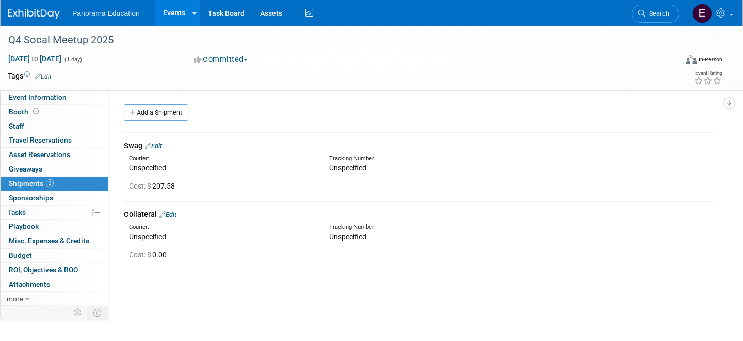  Describe the element at coordinates (54, 126) in the screenshot. I see `a: Staff` at that location.